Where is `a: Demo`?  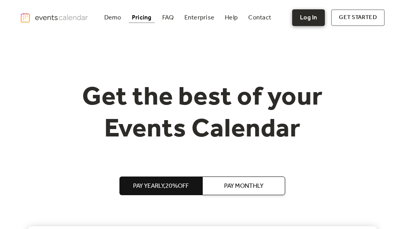
a: Demo is located at coordinates (113, 18).